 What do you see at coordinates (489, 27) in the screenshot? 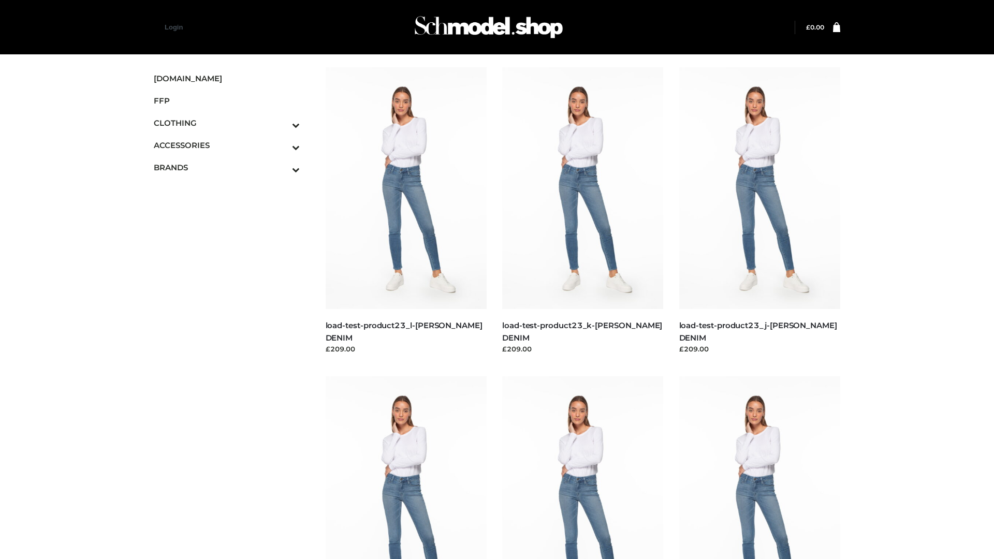
I see `img: Schmodel Admin 964` at bounding box center [489, 27].